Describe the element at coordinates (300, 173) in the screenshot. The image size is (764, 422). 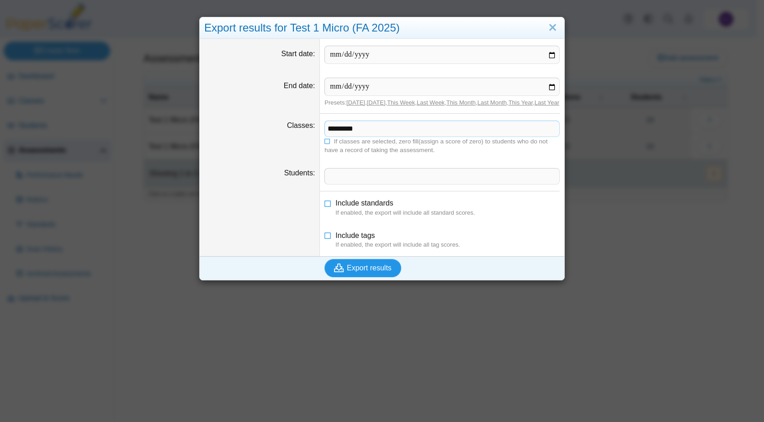
I see `label: Students` at that location.